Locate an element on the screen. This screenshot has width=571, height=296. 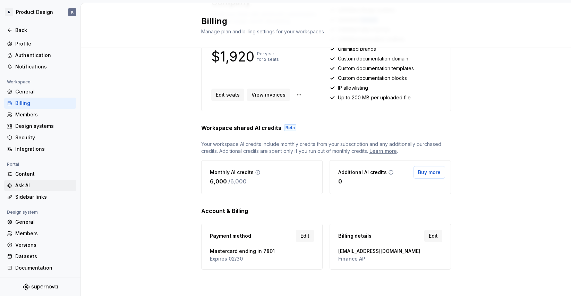
div: Workspace is located at coordinates (19, 82).